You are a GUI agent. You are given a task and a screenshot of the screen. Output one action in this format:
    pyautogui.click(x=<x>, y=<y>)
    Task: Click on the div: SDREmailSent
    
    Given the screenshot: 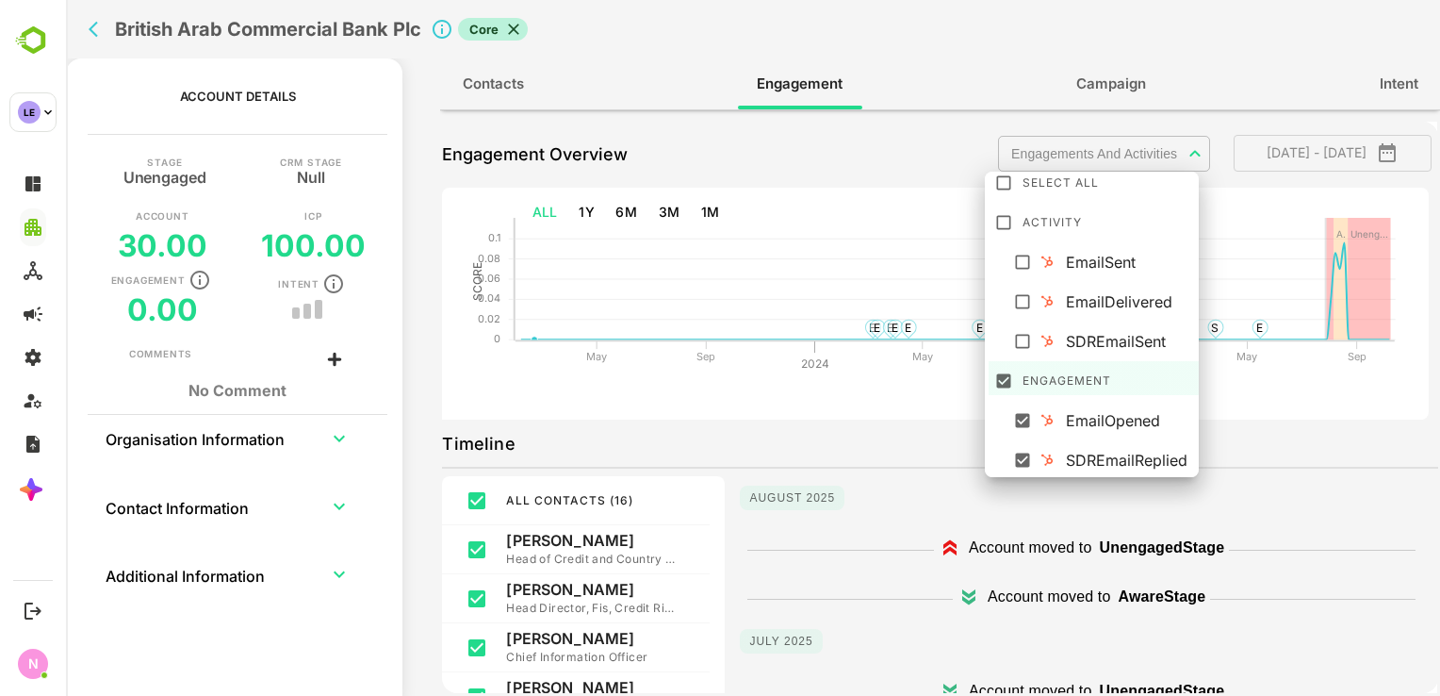 What is the action you would take?
    pyautogui.click(x=1063, y=341)
    